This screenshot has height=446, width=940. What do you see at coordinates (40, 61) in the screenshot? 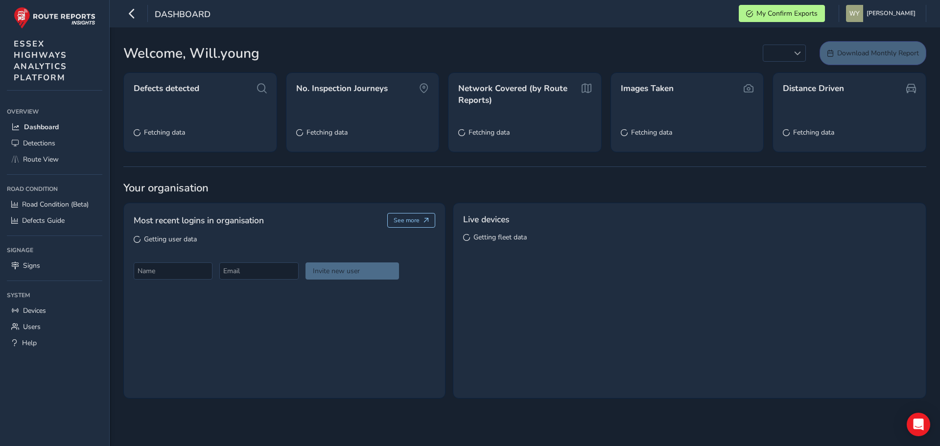
I see `span: ESSEX HIGHWAYS ANALYTICS PLATFORM` at bounding box center [40, 61].